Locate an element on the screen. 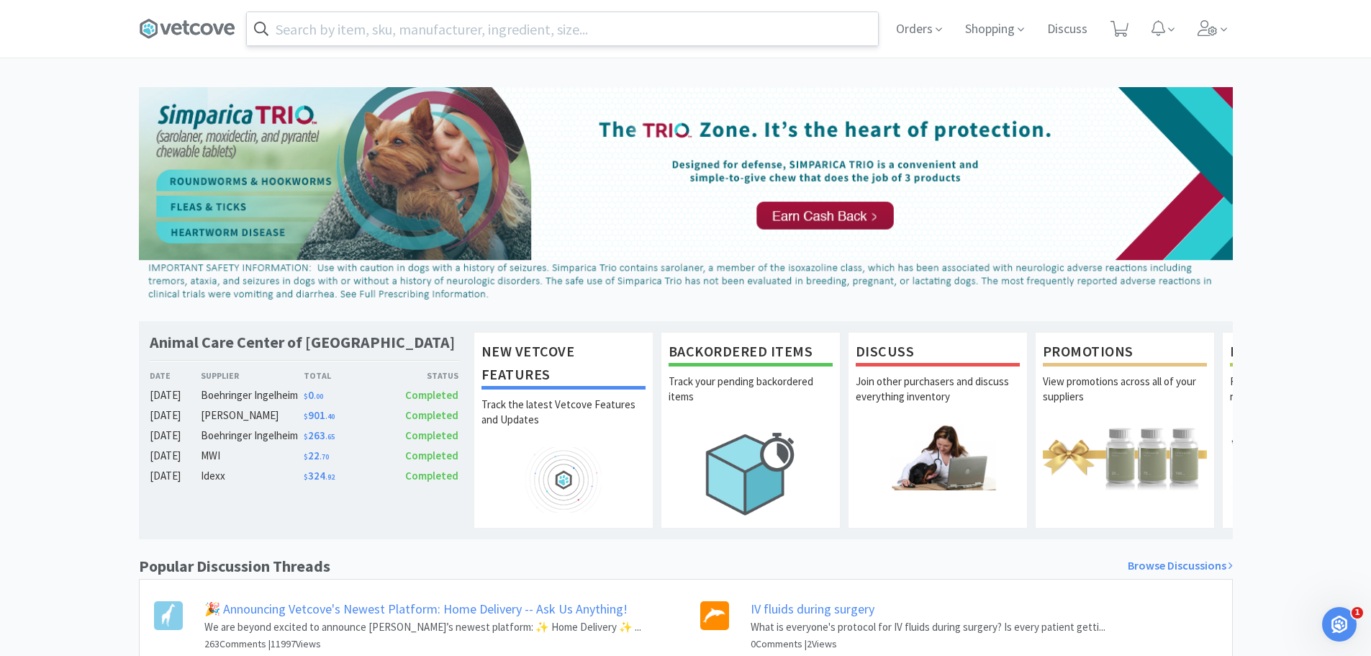 Image resolution: width=1371 pixels, height=656 pixels. div: Total is located at coordinates (343, 375).